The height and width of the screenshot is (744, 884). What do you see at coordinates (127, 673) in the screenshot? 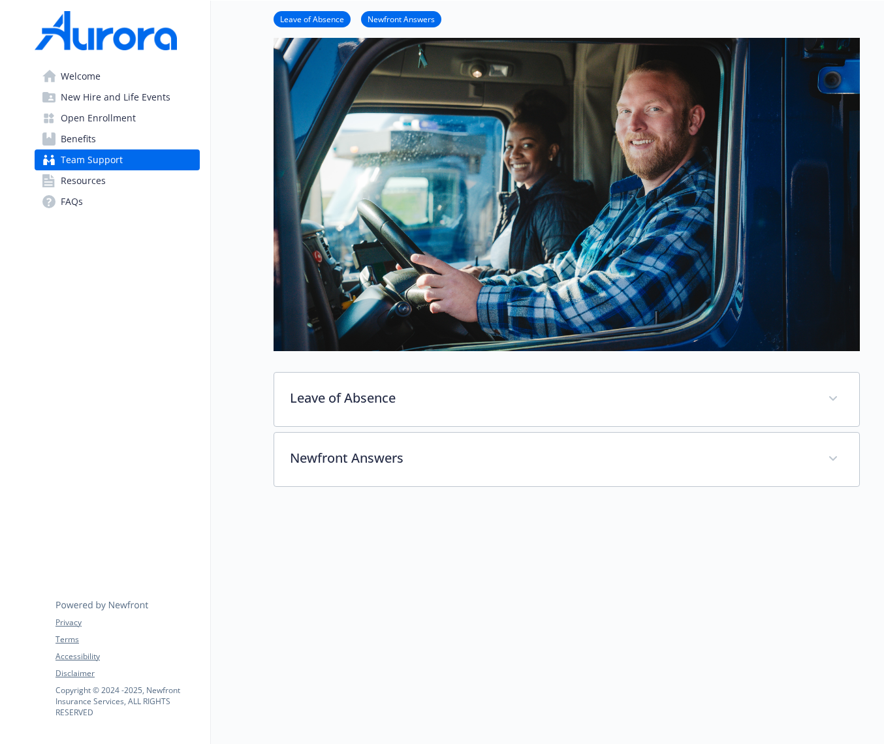
I see `a: Disclaimer` at bounding box center [127, 673].